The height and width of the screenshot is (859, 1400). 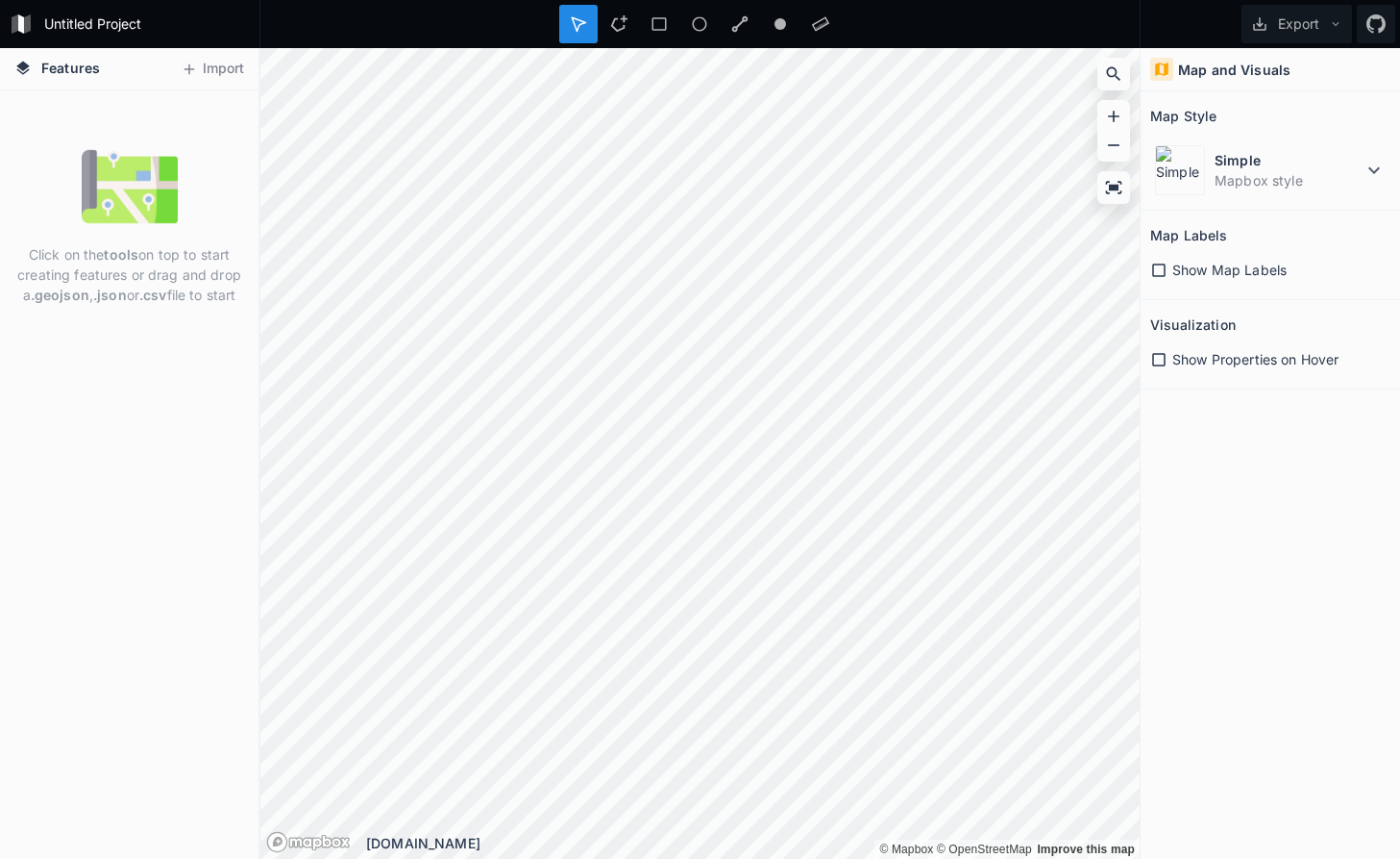 I want to click on a: Map feedback, so click(x=1086, y=849).